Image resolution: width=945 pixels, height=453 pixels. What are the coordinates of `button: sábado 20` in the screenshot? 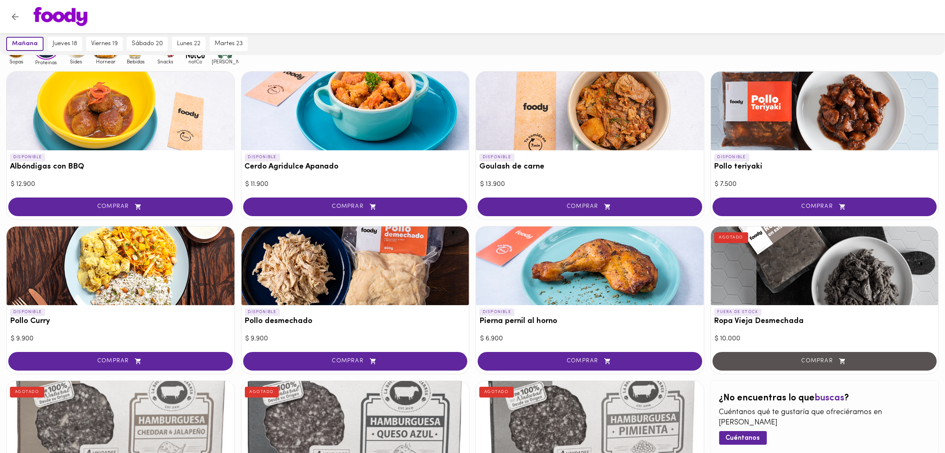 It's located at (147, 44).